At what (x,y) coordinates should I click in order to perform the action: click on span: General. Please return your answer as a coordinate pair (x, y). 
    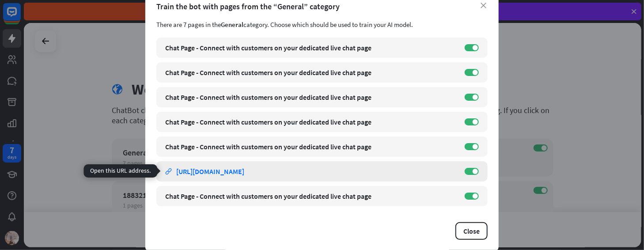
    Looking at the image, I should click on (232, 24).